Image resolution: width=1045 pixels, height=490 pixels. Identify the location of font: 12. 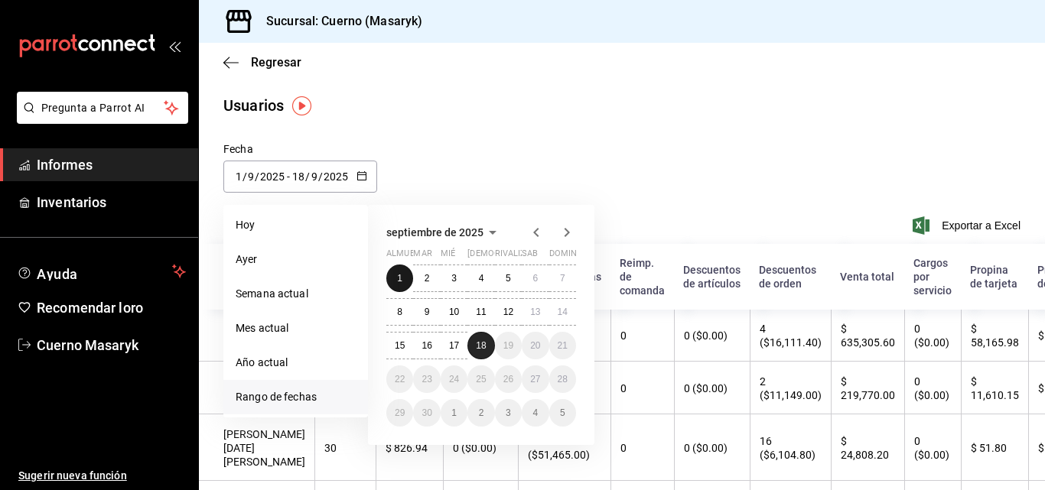
(508, 312).